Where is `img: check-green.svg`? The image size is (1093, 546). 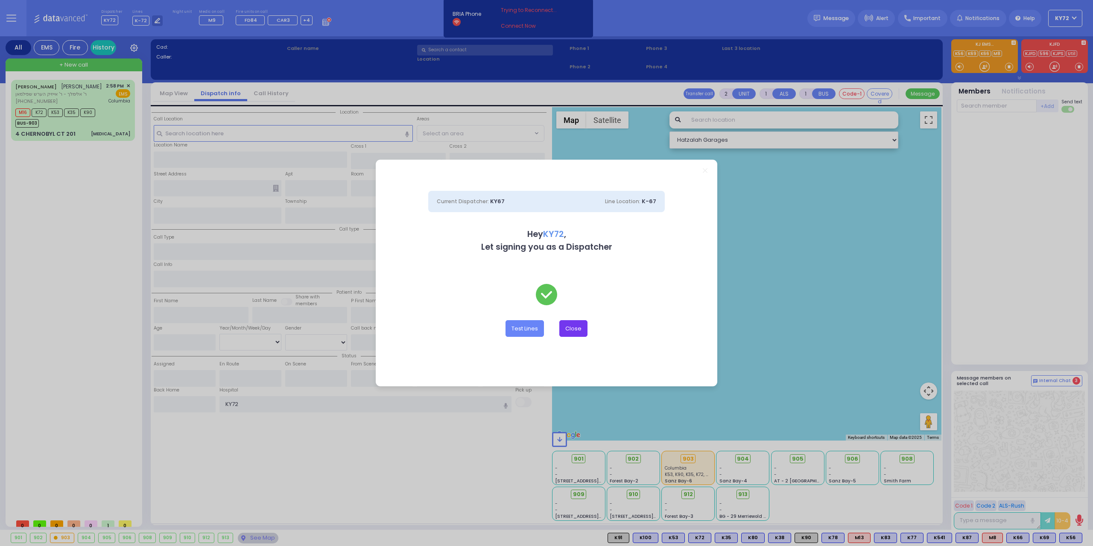
img: check-green.svg is located at coordinates (546, 294).